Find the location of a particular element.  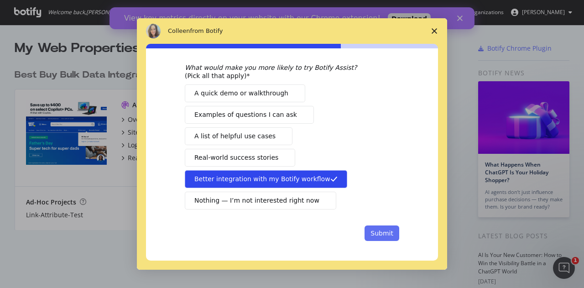

span: Nothing — I’m not interested right now is located at coordinates (257, 200).